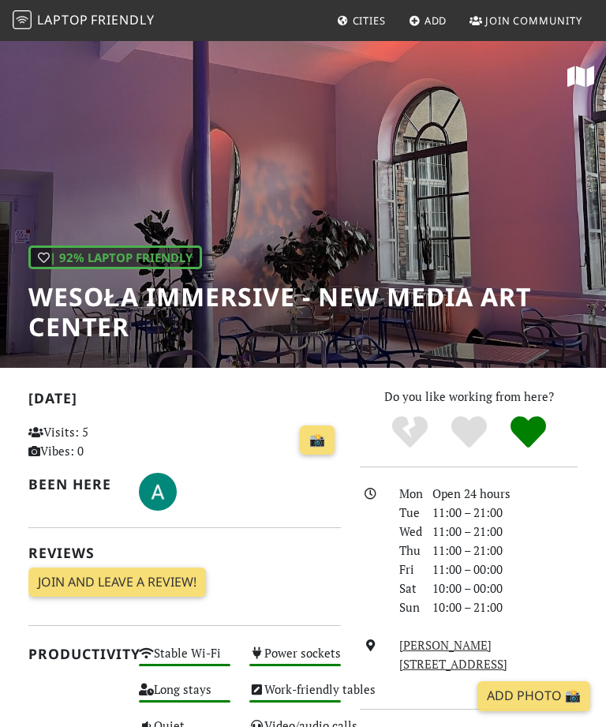  What do you see at coordinates (505, 569) in the screenshot?
I see `div: 11:00 – 00:00` at bounding box center [505, 569].